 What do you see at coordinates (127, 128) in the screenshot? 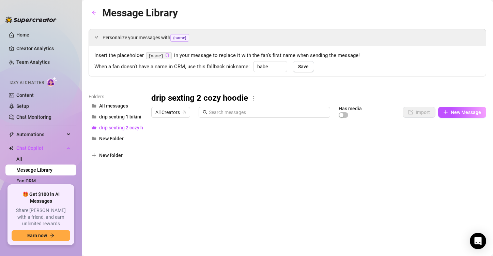
I see `span: drip sexting 2 cozy hoodie` at bounding box center [127, 128].